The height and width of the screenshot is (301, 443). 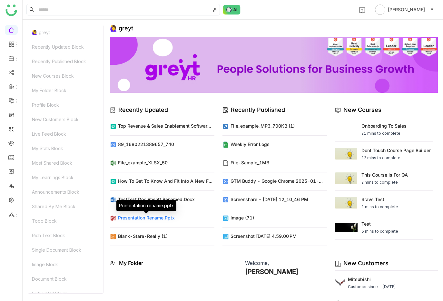 I want to click on div: 21 mins to complete, so click(x=384, y=134).